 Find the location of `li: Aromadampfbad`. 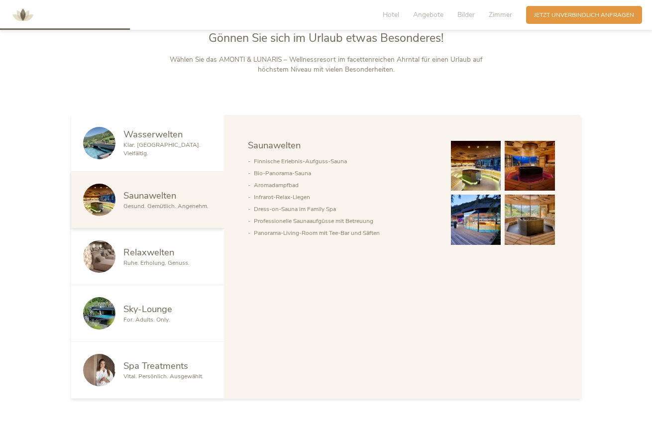

li: Aromadampfbad is located at coordinates (344, 185).